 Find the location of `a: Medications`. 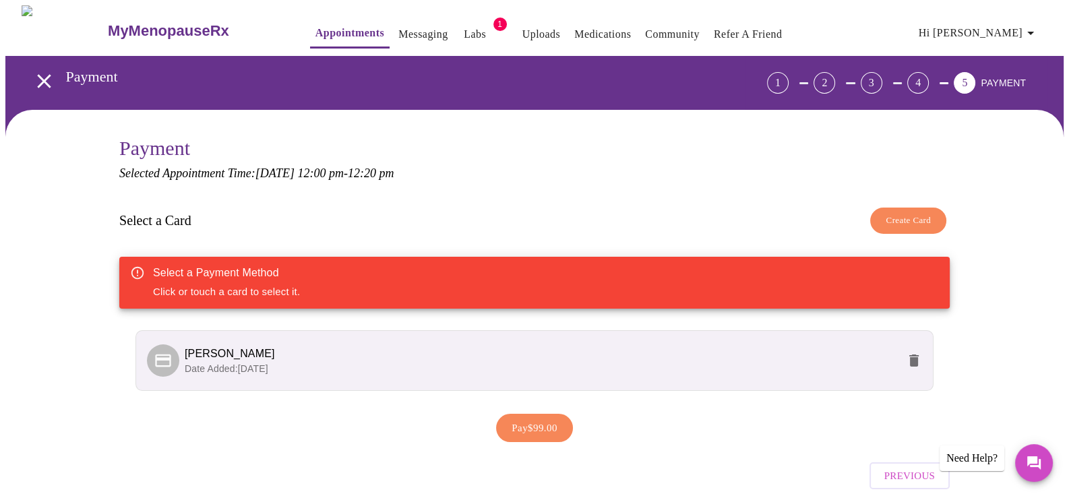

a: Medications is located at coordinates (603, 34).